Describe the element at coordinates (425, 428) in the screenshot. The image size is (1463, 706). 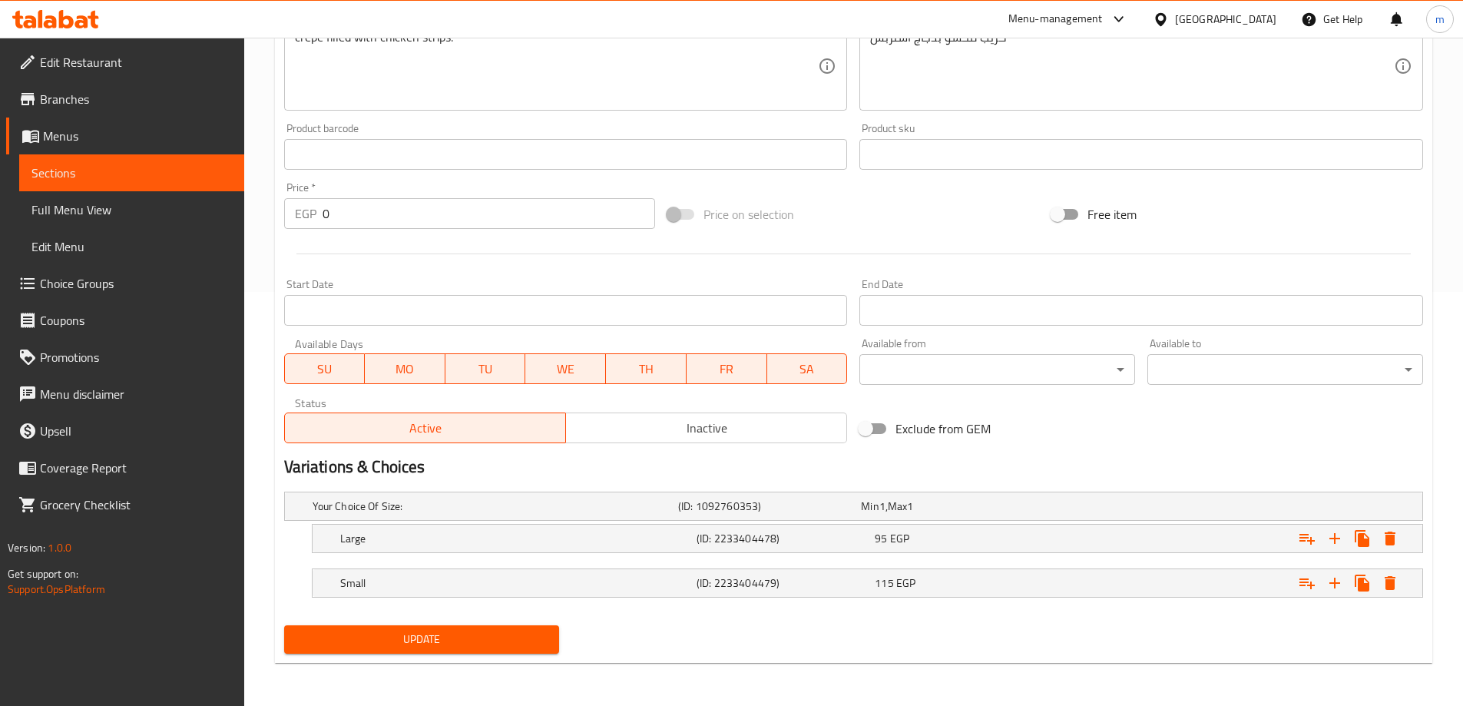
I see `button: Active` at that location.